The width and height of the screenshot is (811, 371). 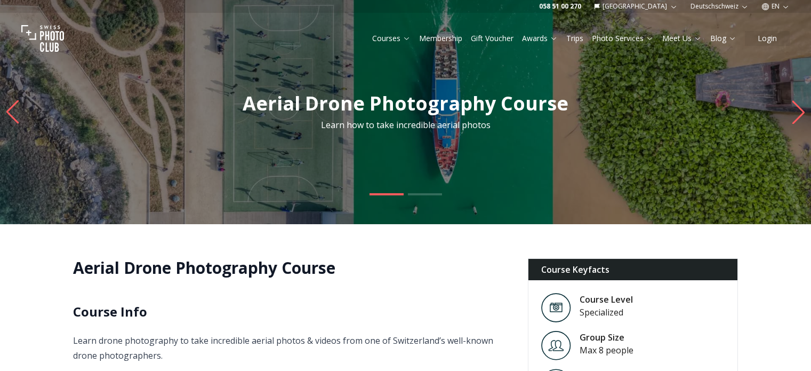 I want to click on a: Courses, so click(x=391, y=38).